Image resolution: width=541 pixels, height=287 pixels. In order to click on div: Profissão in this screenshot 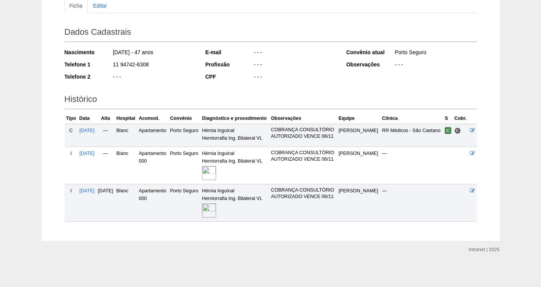, I will do `click(229, 65)`.